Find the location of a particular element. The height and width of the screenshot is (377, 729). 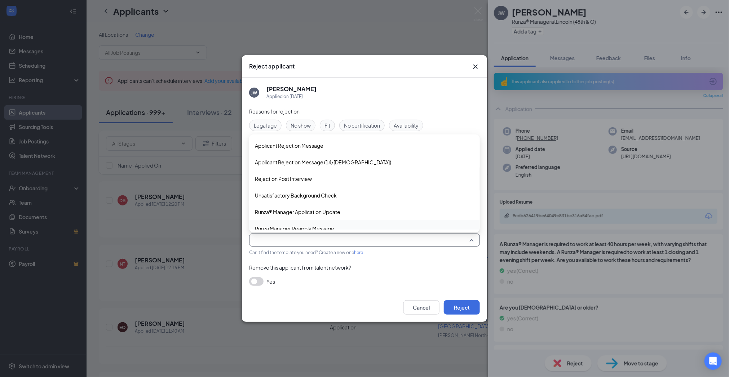

a: here is located at coordinates (358, 252).